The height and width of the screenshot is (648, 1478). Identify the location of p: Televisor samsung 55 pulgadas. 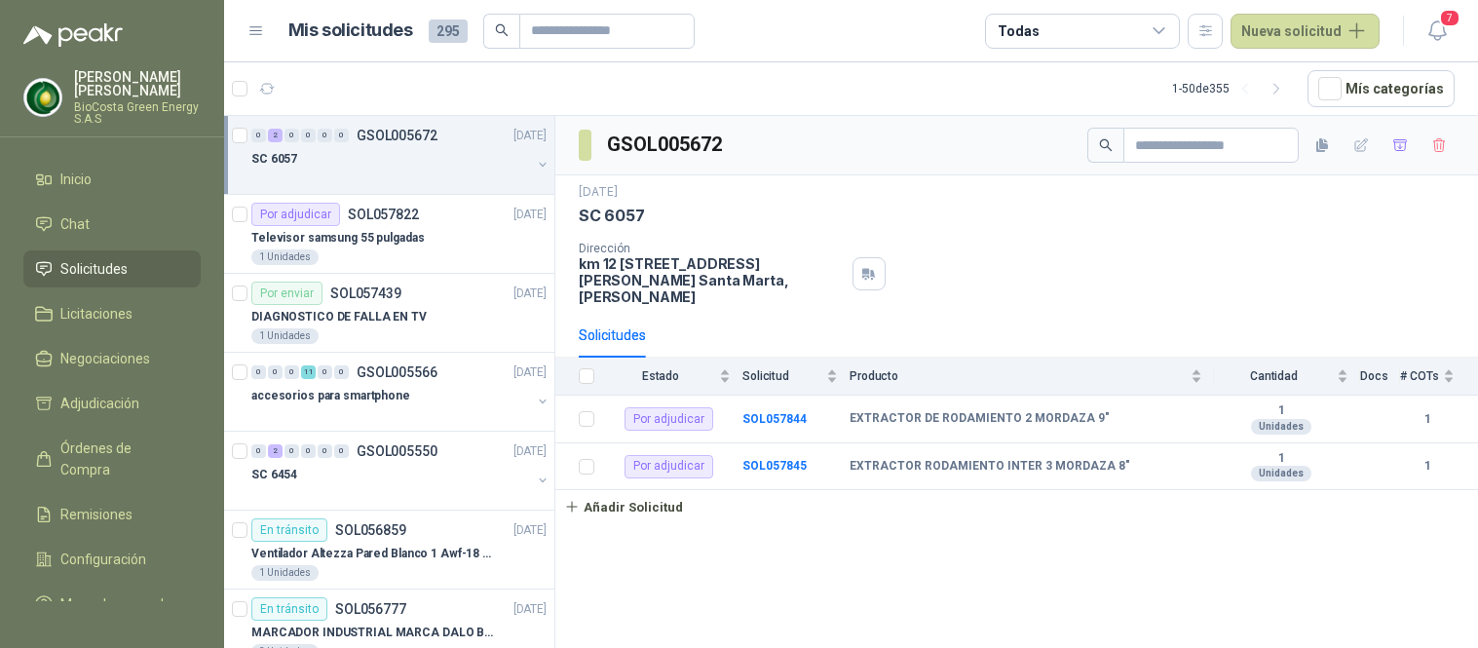
(338, 238).